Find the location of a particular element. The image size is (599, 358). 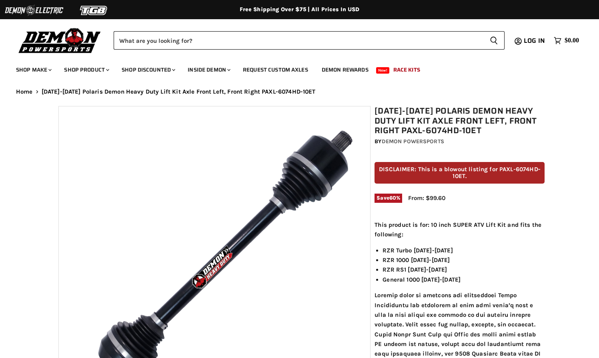

a: Home is located at coordinates (24, 92).